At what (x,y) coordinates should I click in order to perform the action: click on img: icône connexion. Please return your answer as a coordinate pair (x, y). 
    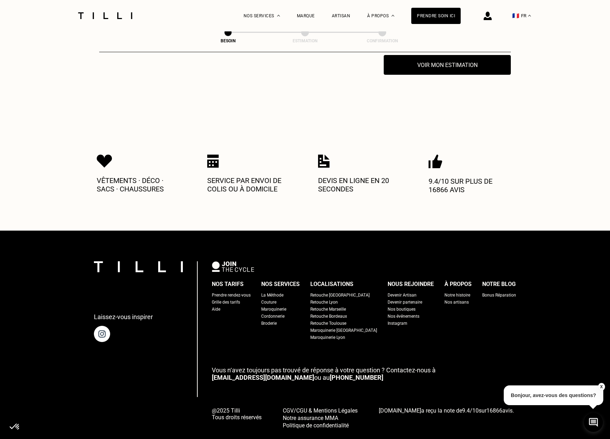
    Looking at the image, I should click on (487, 16).